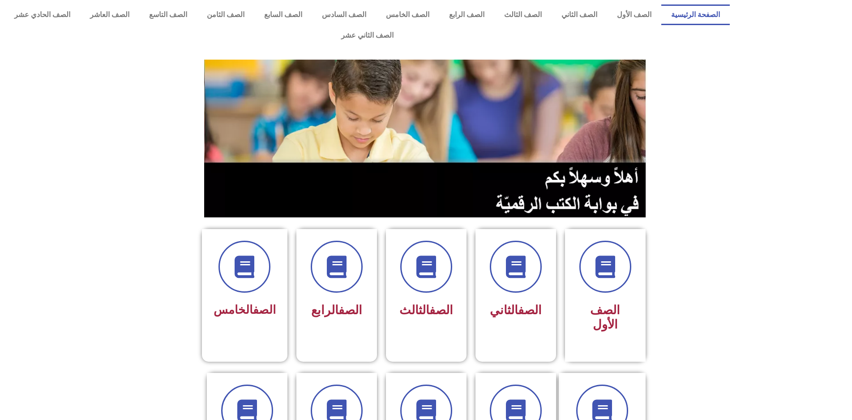 The height and width of the screenshot is (420, 852). Describe the element at coordinates (579, 15) in the screenshot. I see `a: الصف الثاني` at that location.